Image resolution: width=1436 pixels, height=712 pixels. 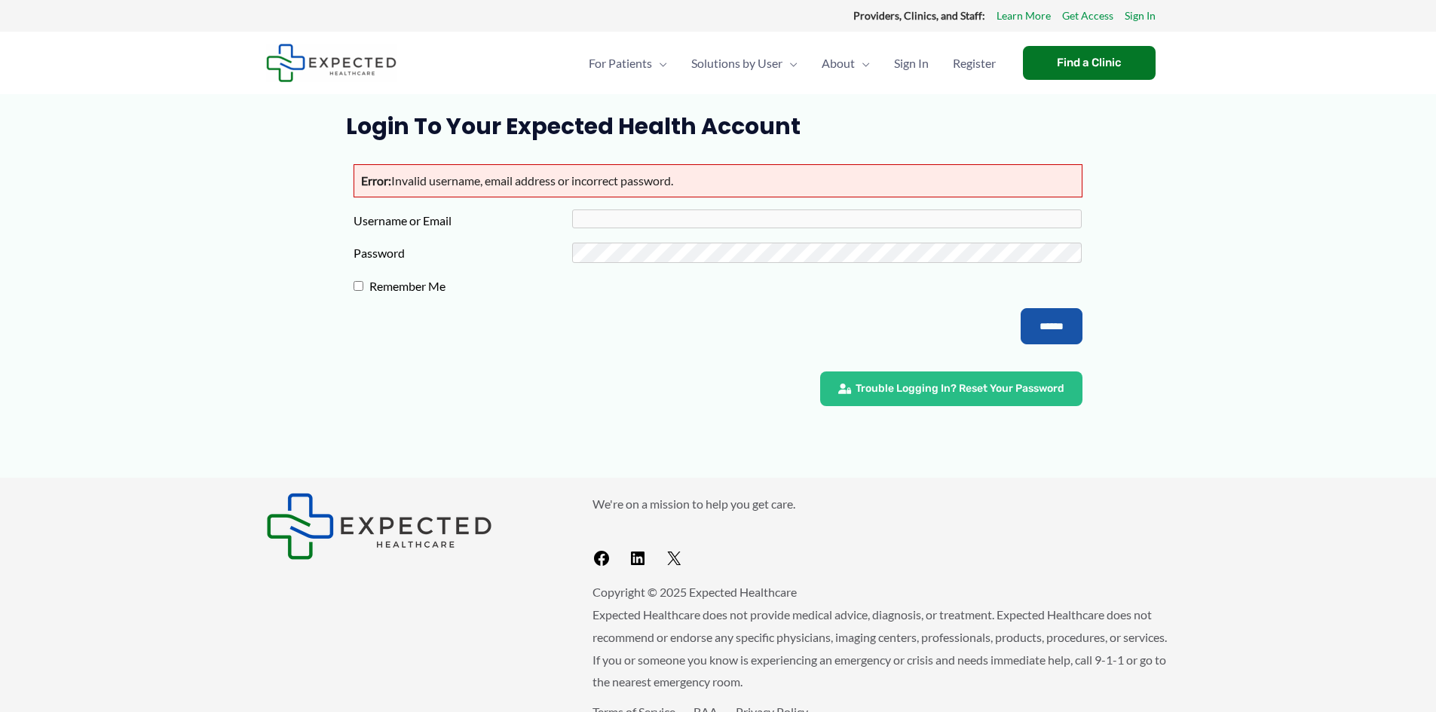 What do you see at coordinates (1089, 63) in the screenshot?
I see `div: Find a Clinic` at bounding box center [1089, 63].